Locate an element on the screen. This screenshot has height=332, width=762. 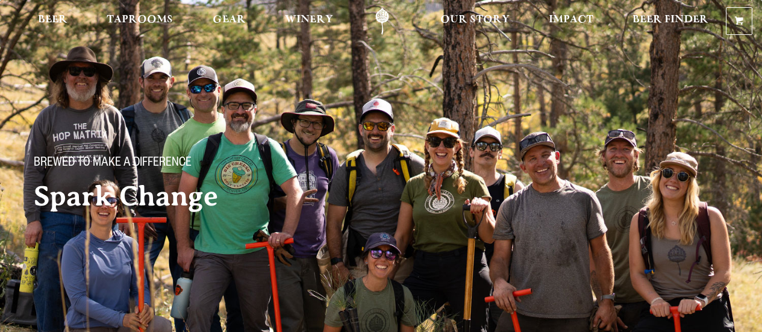
a: Taprooms is located at coordinates (140, 21).